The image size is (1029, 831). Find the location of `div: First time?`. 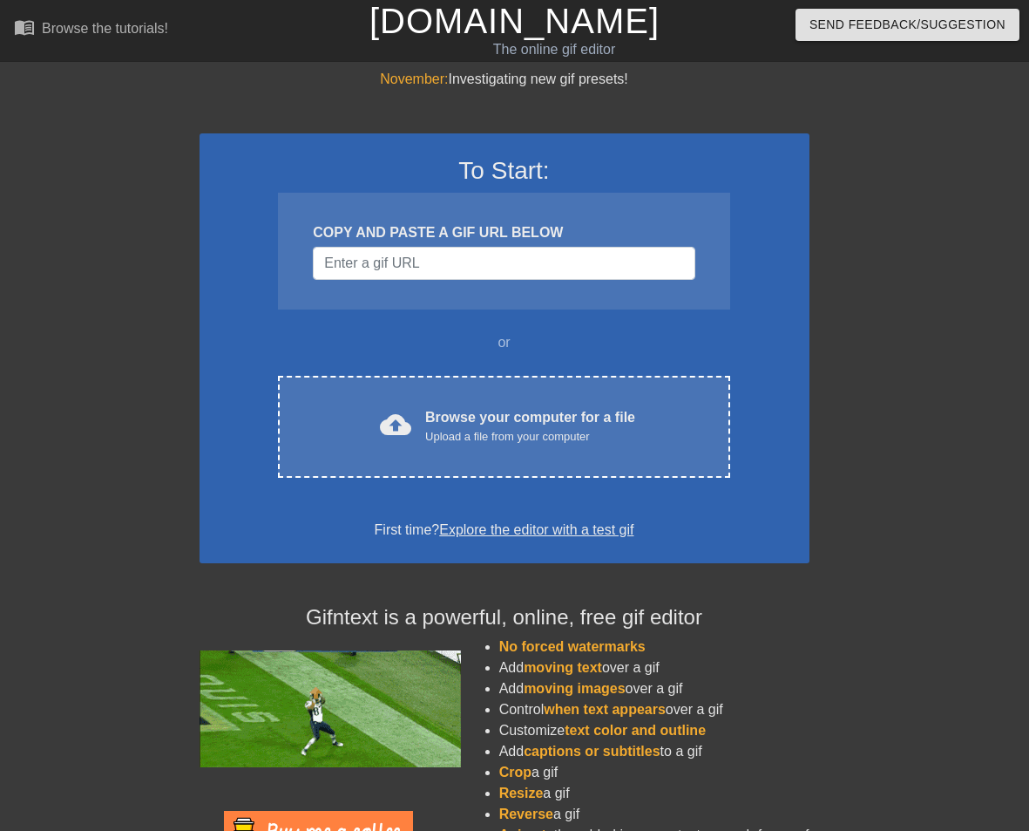

div: First time? is located at coordinates (505, 530).